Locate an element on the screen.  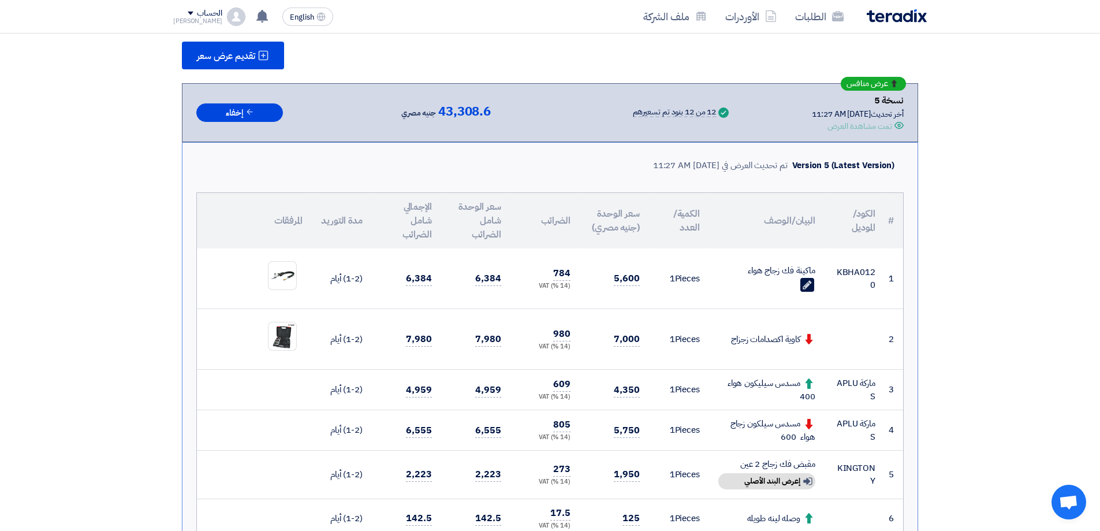
span: 7,000 is located at coordinates (627, 339).